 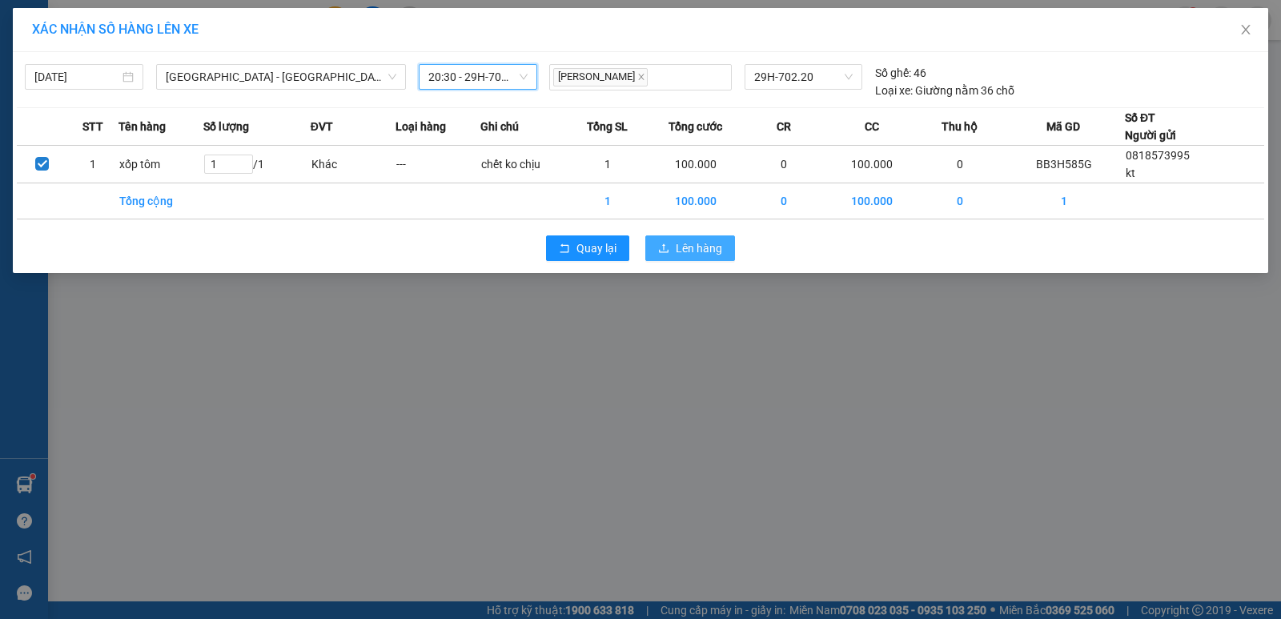 I want to click on span: down, so click(x=392, y=77).